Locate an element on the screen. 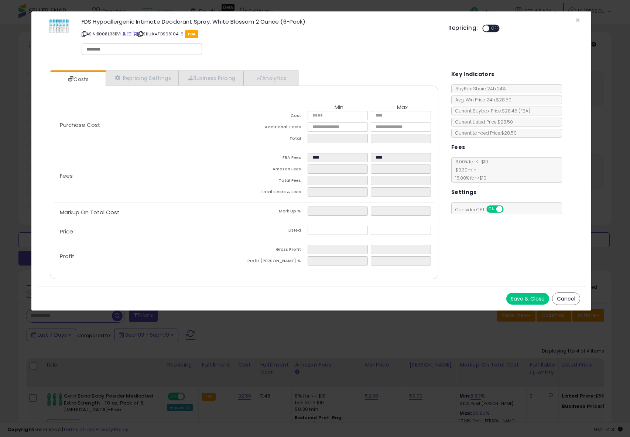 The width and height of the screenshot is (630, 437). p: Price is located at coordinates (149, 232).